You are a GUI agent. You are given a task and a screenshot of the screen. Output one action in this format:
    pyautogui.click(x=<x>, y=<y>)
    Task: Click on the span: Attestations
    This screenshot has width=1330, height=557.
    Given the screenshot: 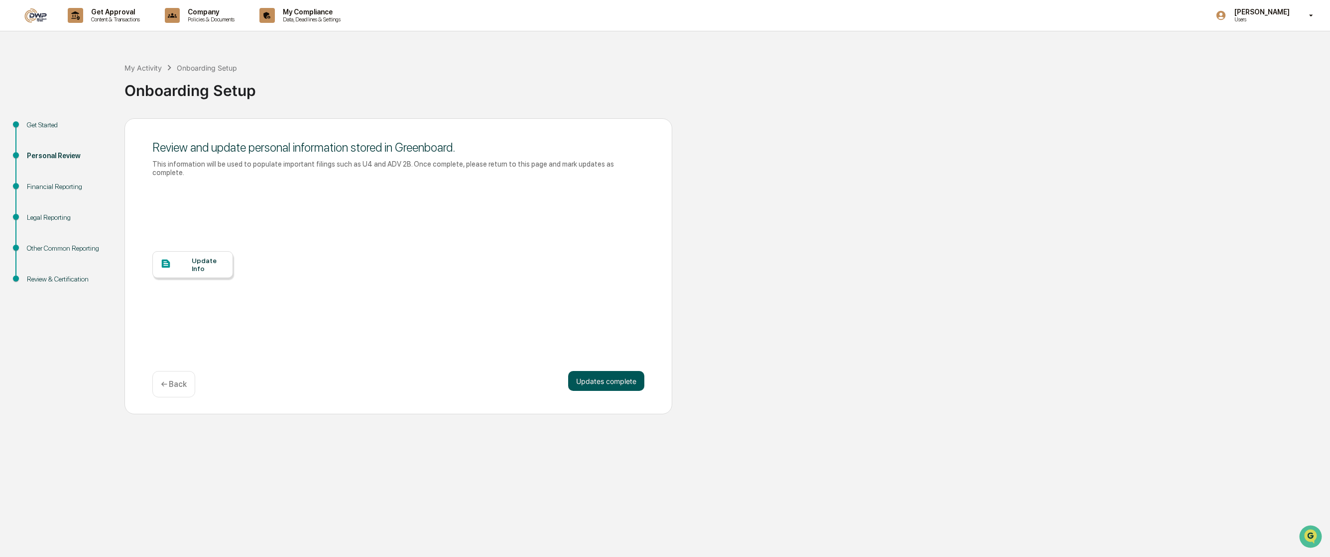 What is the action you would take?
    pyautogui.click(x=103, y=130)
    